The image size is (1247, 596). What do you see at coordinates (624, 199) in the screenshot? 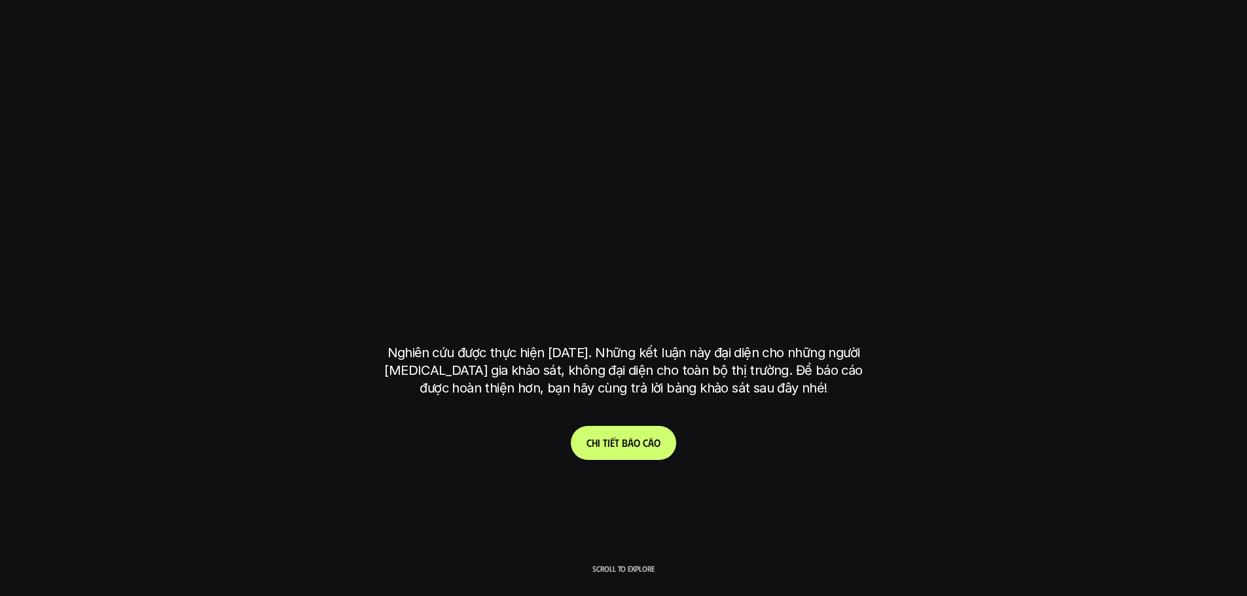
I see `h1: phạm vi công việc của` at bounding box center [624, 199].